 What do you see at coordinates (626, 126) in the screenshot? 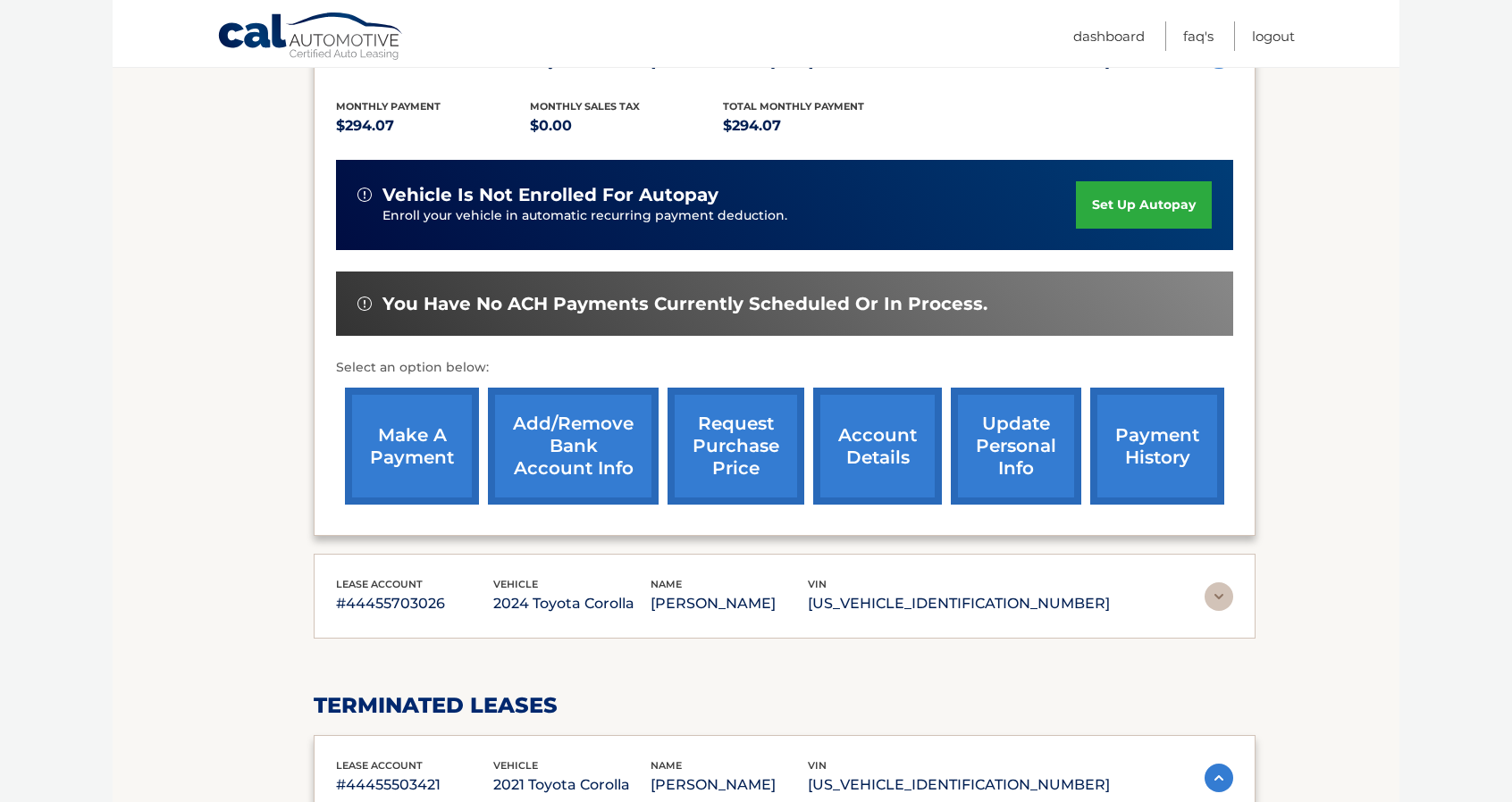
I see `p: $0.00` at bounding box center [626, 126].